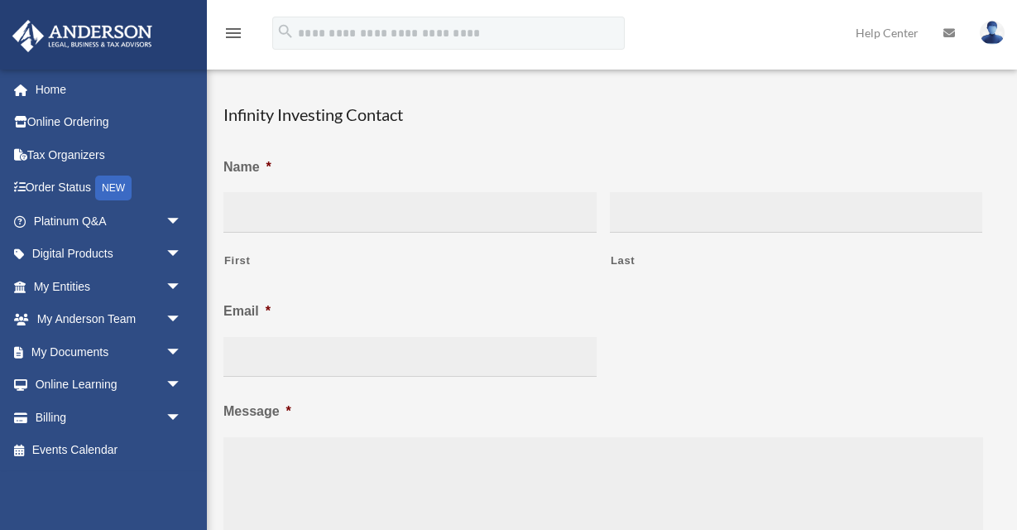 The width and height of the screenshot is (1017, 530). Describe the element at coordinates (109, 188) in the screenshot. I see `a: Order StatusNEW` at that location.